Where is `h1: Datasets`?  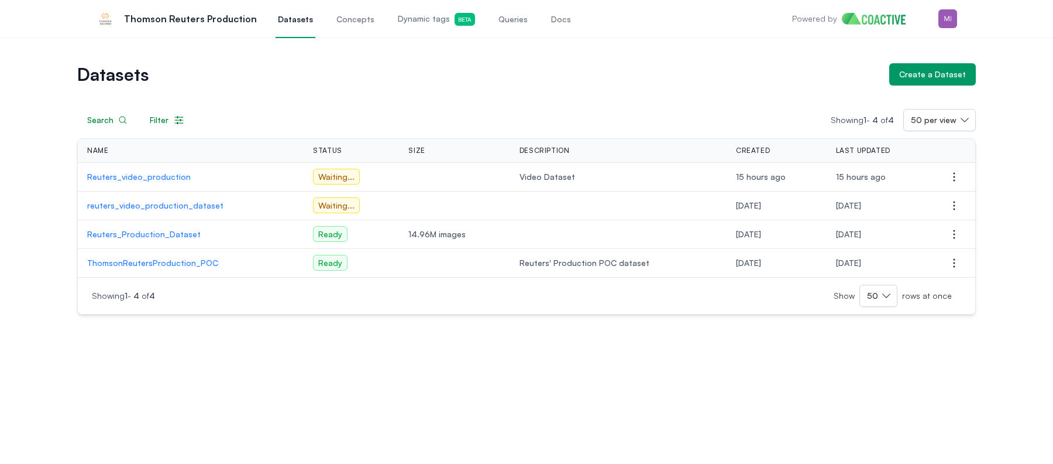 h1: Datasets is located at coordinates (479, 74).